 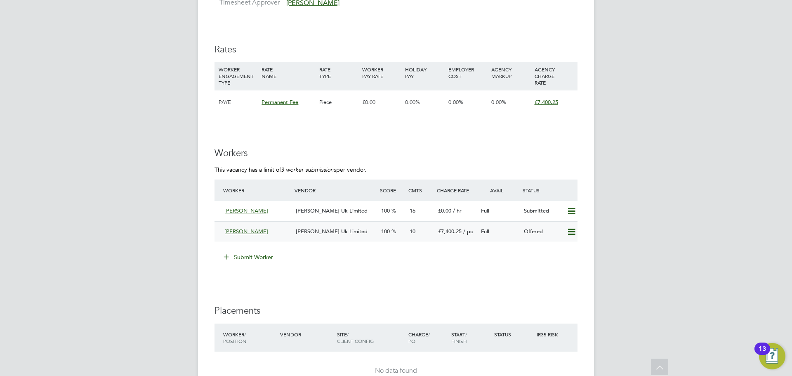 I want to click on span: £0.00, so click(x=445, y=210).